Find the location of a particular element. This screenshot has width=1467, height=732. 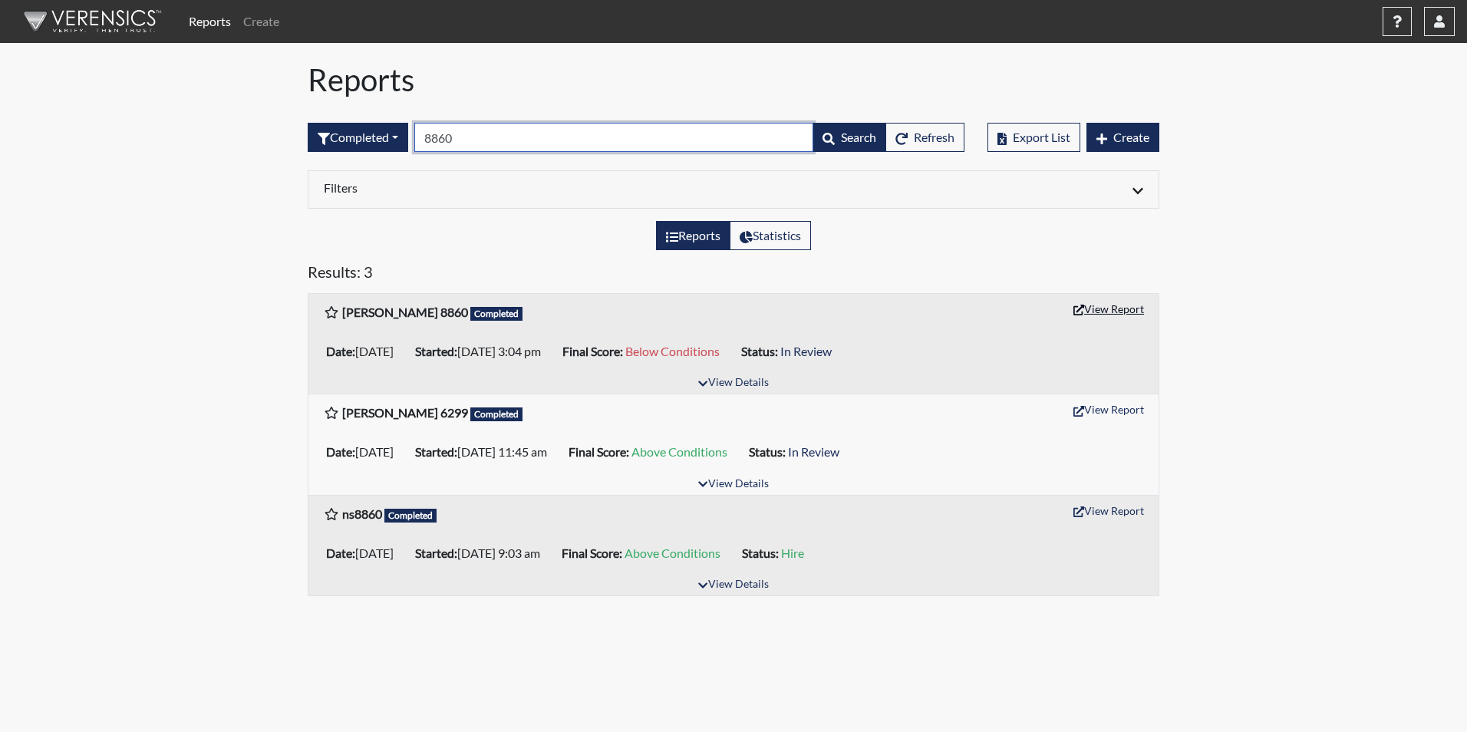

input: Search by Registration ID, Interview Number, or Investigation Name. is located at coordinates (614, 137).